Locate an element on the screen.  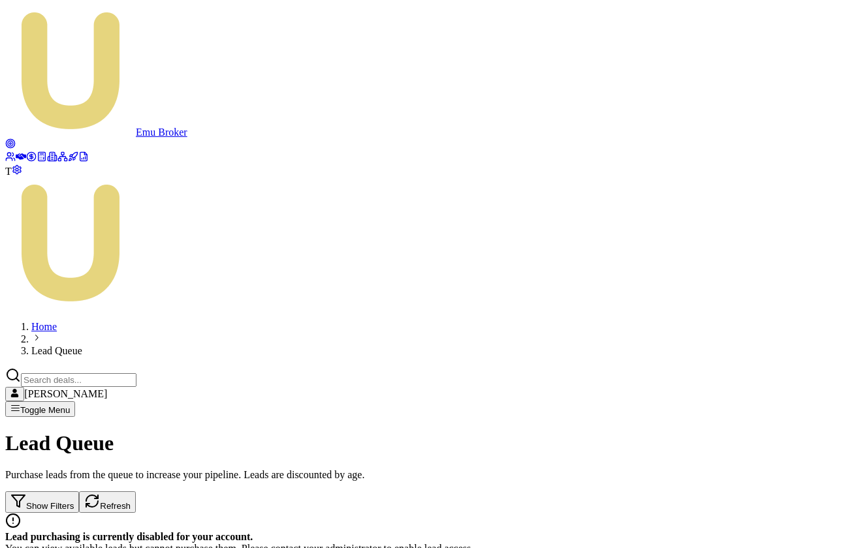
span: T is located at coordinates (8, 171).